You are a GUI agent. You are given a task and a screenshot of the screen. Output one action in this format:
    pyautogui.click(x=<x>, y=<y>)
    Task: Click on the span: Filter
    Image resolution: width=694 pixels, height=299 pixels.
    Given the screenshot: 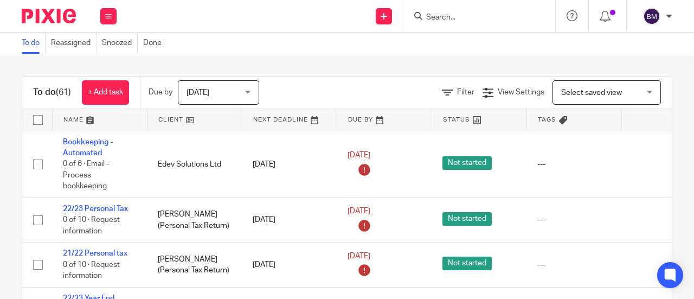 What is the action you would take?
    pyautogui.click(x=466, y=92)
    